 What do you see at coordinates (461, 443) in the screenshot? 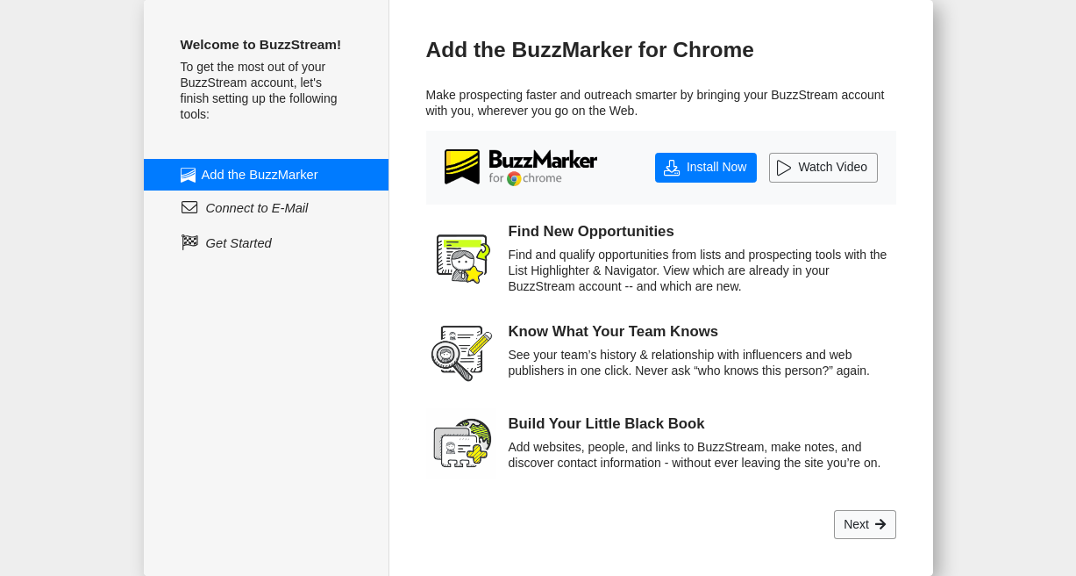
I see `img: bm_icon_3.png` at bounding box center [461, 443].